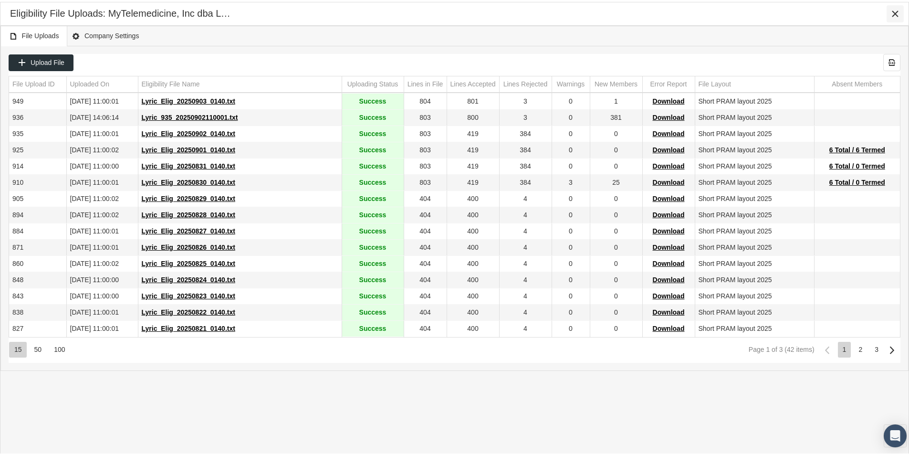 The width and height of the screenshot is (909, 455). What do you see at coordinates (373, 82) in the screenshot?
I see `div: Uploading Status` at bounding box center [373, 82].